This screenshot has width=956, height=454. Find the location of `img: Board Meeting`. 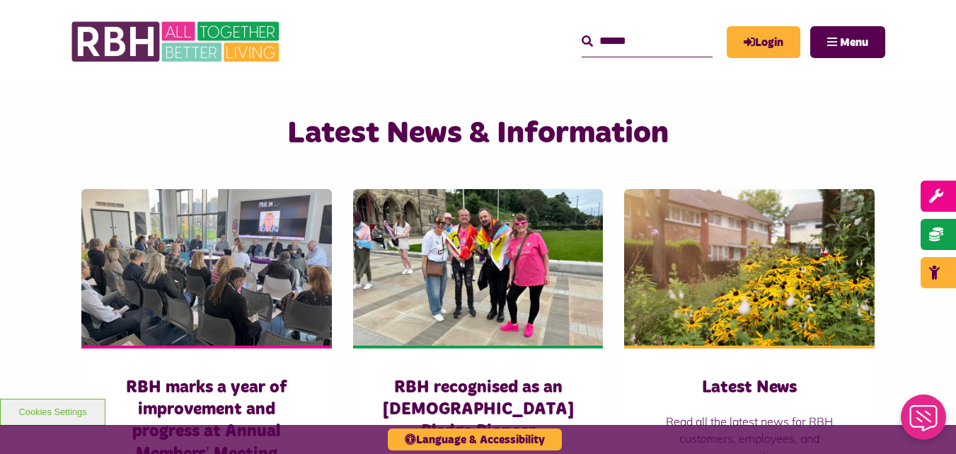

img: Board Meeting is located at coordinates (207, 267).